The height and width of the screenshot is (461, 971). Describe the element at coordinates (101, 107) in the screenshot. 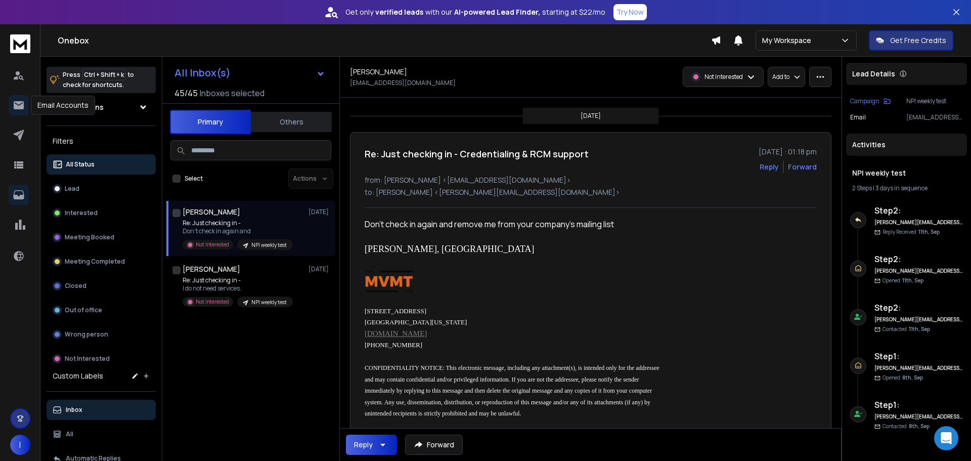

I see `button: All Campaigns` at that location.